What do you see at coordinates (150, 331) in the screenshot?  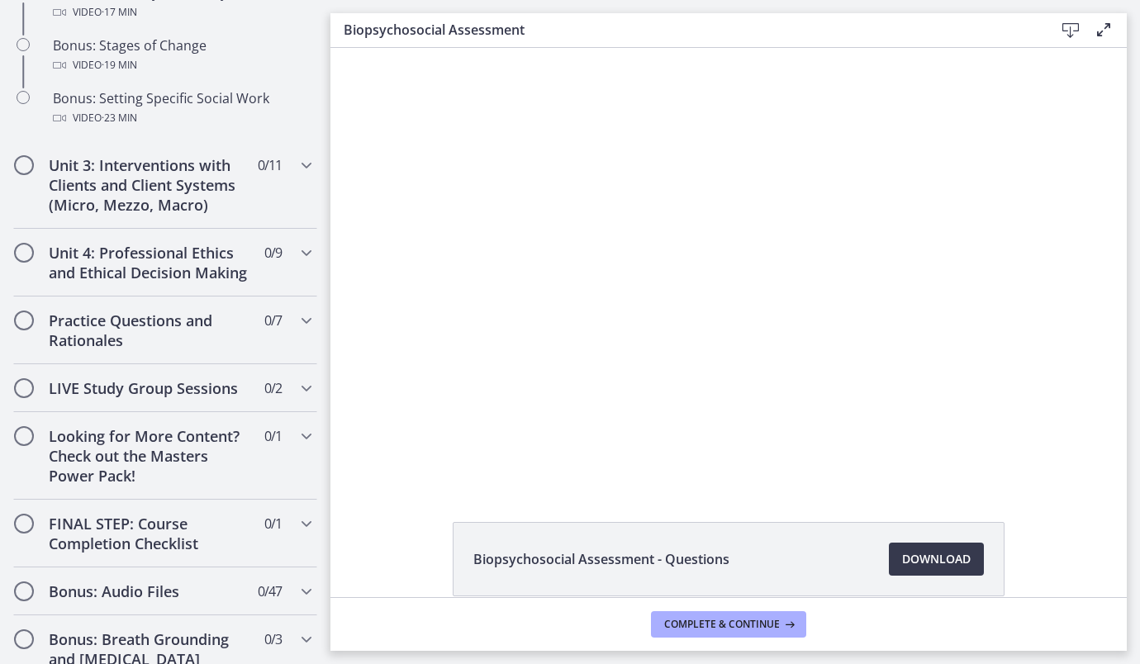 I see `h2: Practice Questions and Rationales` at bounding box center [150, 331].